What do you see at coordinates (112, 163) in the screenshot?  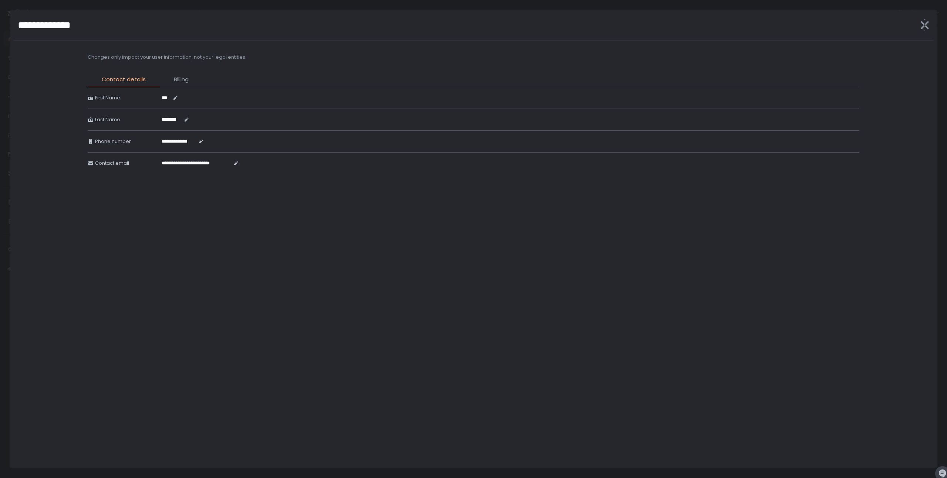 I see `span: Contact email` at bounding box center [112, 163].